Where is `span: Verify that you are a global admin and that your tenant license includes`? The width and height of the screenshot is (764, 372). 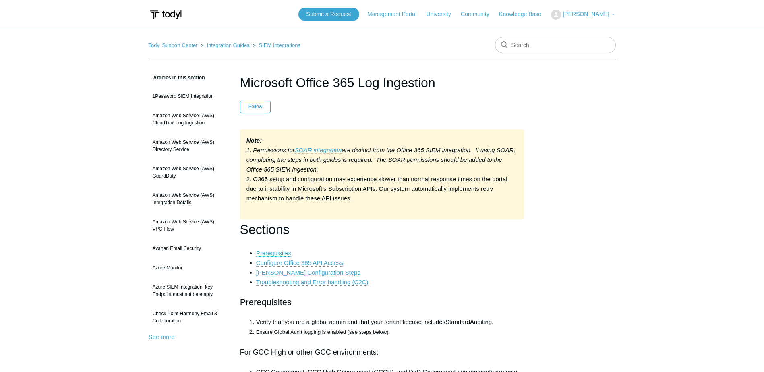
span: Verify that you are a global admin and that your tenant license includes is located at coordinates (351, 322).